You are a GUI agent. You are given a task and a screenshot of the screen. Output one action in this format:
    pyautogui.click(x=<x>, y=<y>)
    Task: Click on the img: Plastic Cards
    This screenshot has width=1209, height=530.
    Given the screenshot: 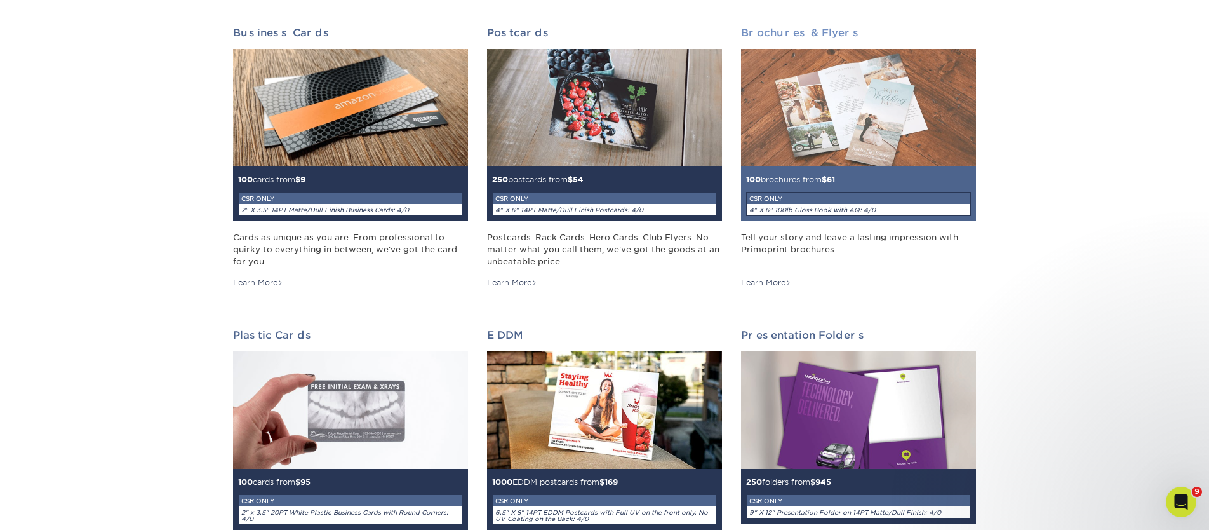 What is the action you would take?
    pyautogui.click(x=351, y=410)
    